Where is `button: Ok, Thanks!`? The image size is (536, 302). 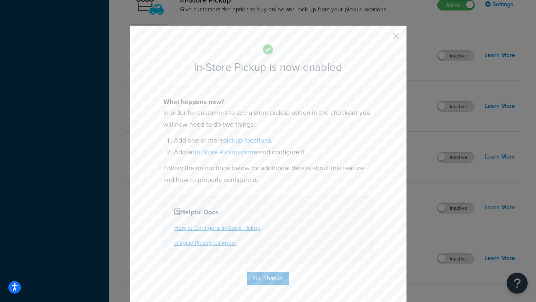 button: Ok, Thanks! is located at coordinates (268, 278).